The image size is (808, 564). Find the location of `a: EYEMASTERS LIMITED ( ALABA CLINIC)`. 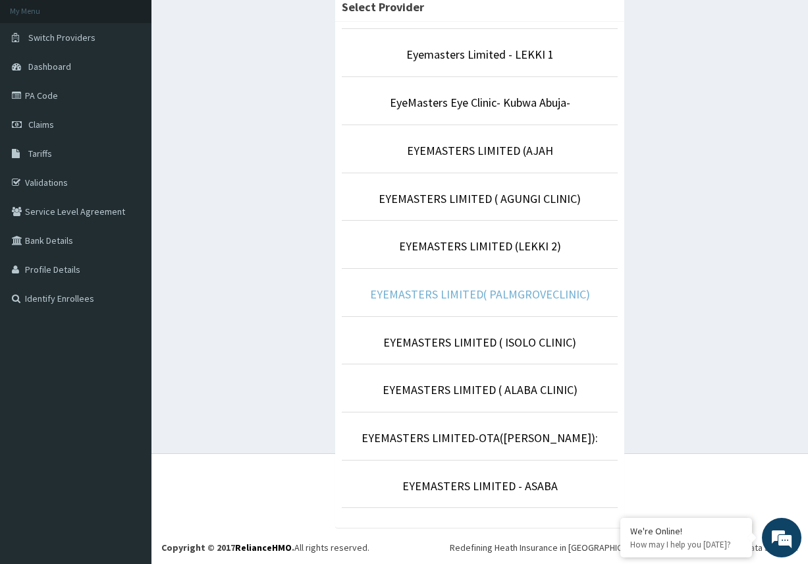

a: EYEMASTERS LIMITED ( ALABA CLINIC) is located at coordinates (480, 389).